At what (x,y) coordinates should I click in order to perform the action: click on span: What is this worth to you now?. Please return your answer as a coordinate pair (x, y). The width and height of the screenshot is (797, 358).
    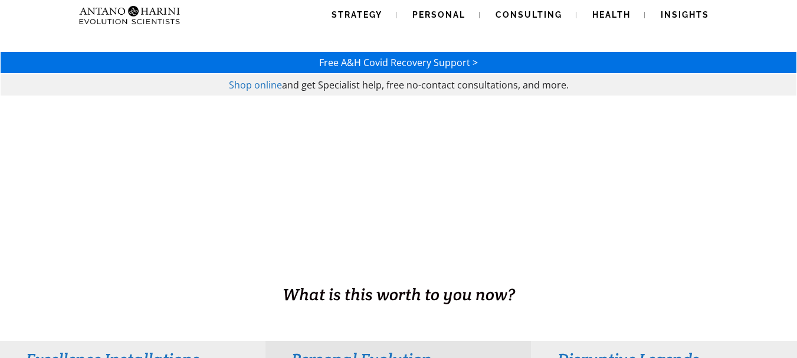
    Looking at the image, I should click on (399, 295).